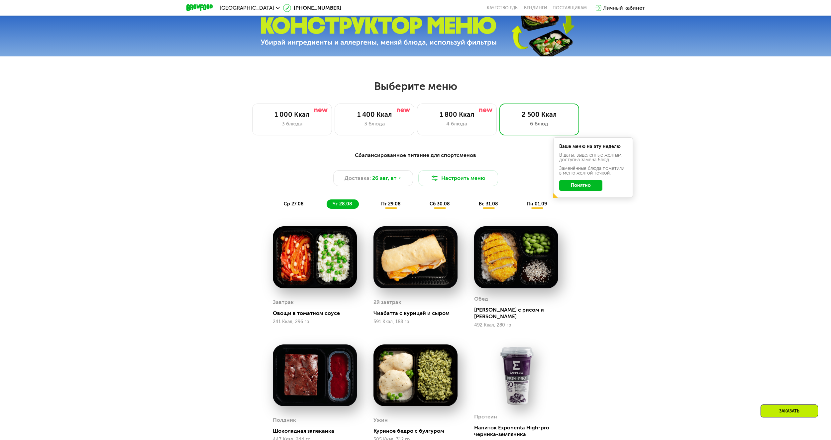 The image size is (831, 440). I want to click on div: 2 500 Ккал, so click(539, 115).